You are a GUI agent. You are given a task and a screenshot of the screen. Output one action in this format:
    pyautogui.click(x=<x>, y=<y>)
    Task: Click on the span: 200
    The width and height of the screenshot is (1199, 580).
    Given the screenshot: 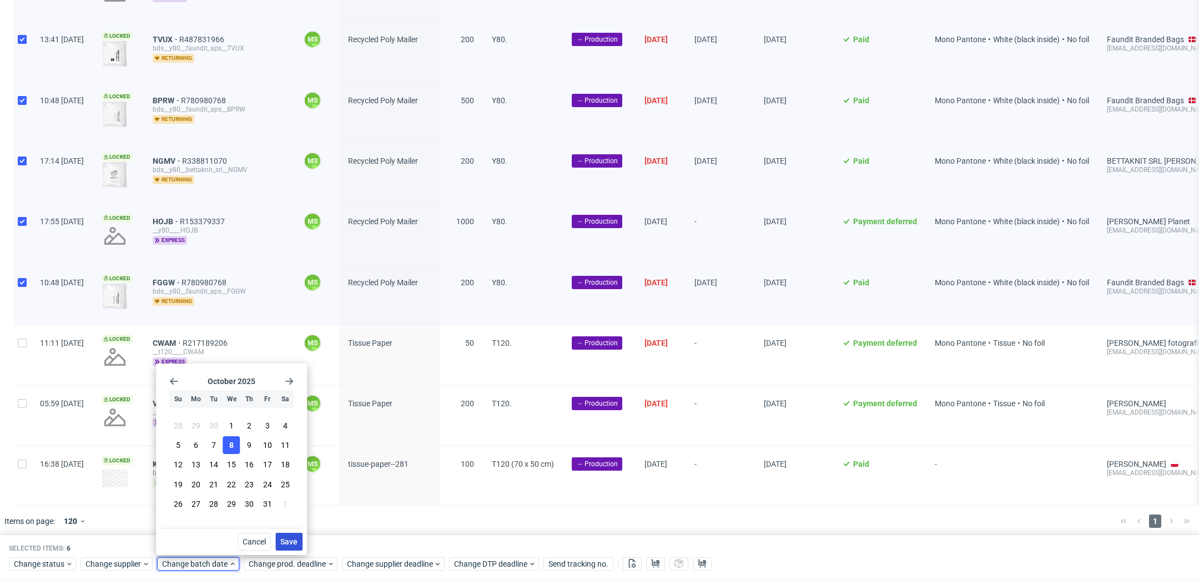 What is the action you would take?
    pyautogui.click(x=467, y=404)
    